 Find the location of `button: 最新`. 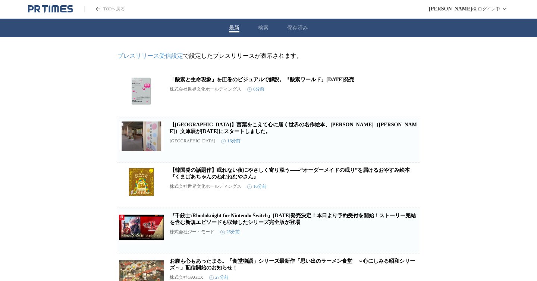

button: 最新 is located at coordinates (234, 28).